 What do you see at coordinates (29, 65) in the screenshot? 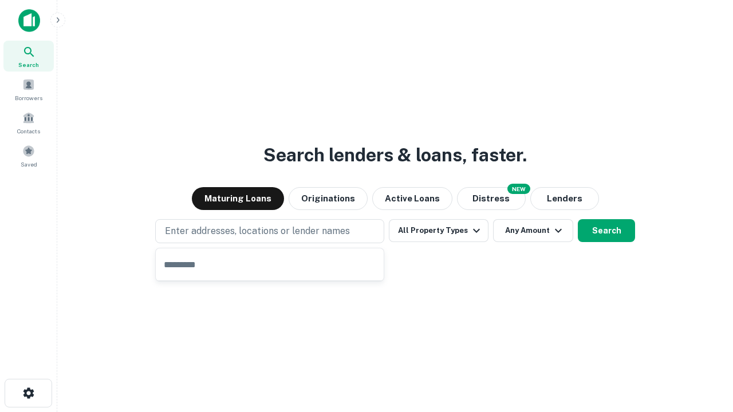
I see `span: Search` at bounding box center [29, 65].